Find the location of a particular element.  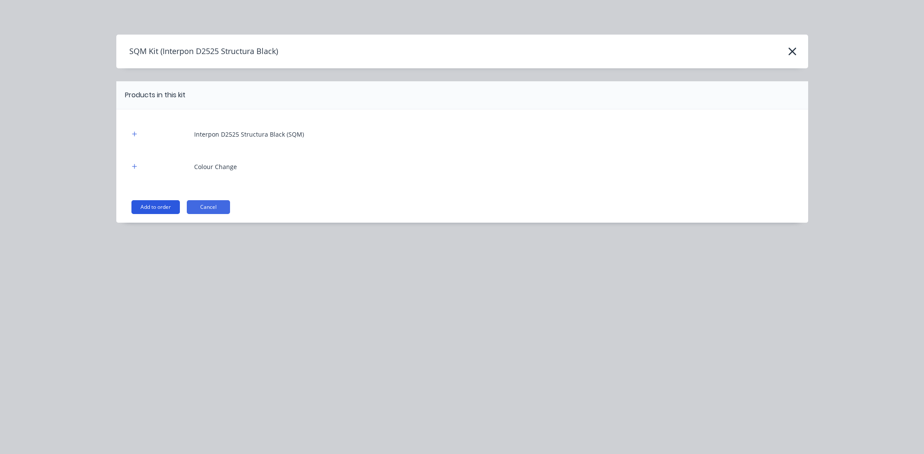

button: Add to order is located at coordinates (156, 207).